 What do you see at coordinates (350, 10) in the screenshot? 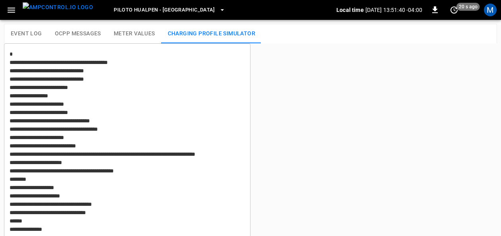
I see `p: Local time` at bounding box center [350, 10].